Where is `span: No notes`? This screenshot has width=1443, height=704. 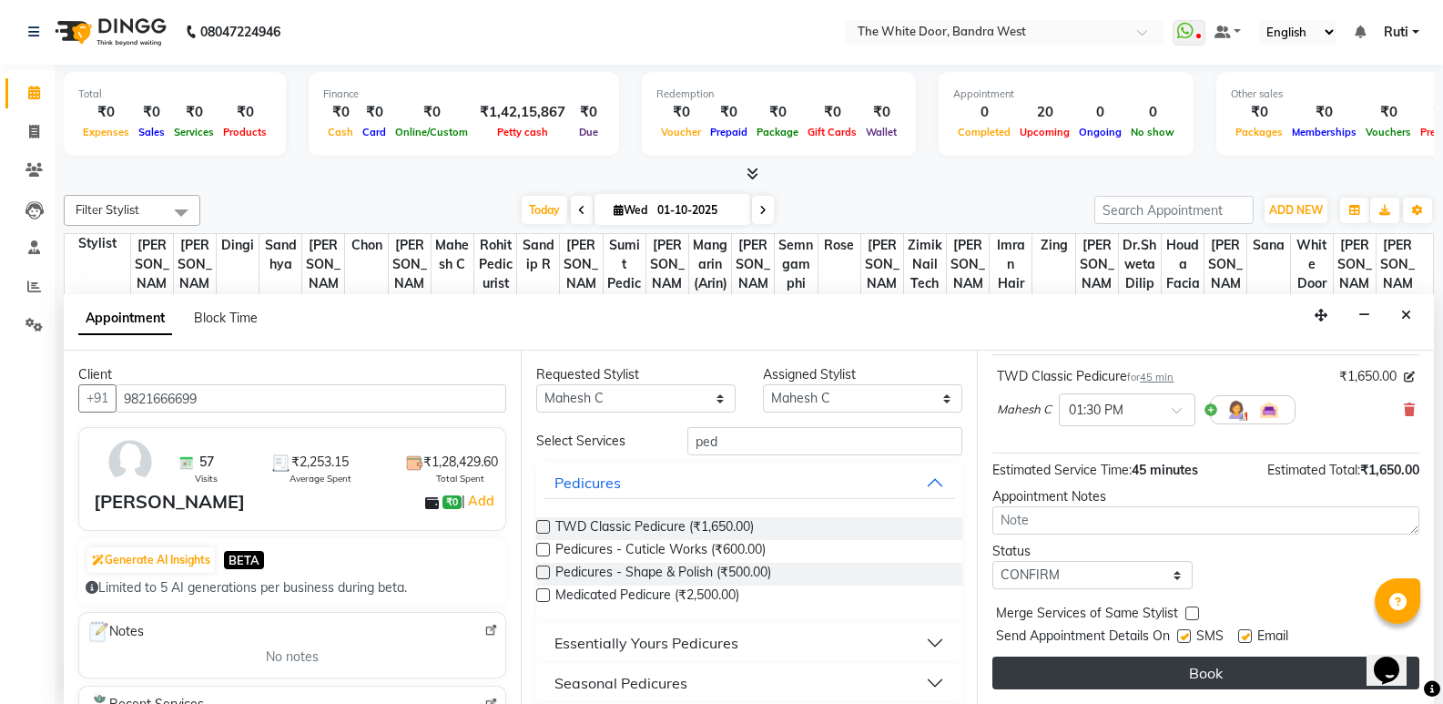
span: No notes is located at coordinates (292, 656).